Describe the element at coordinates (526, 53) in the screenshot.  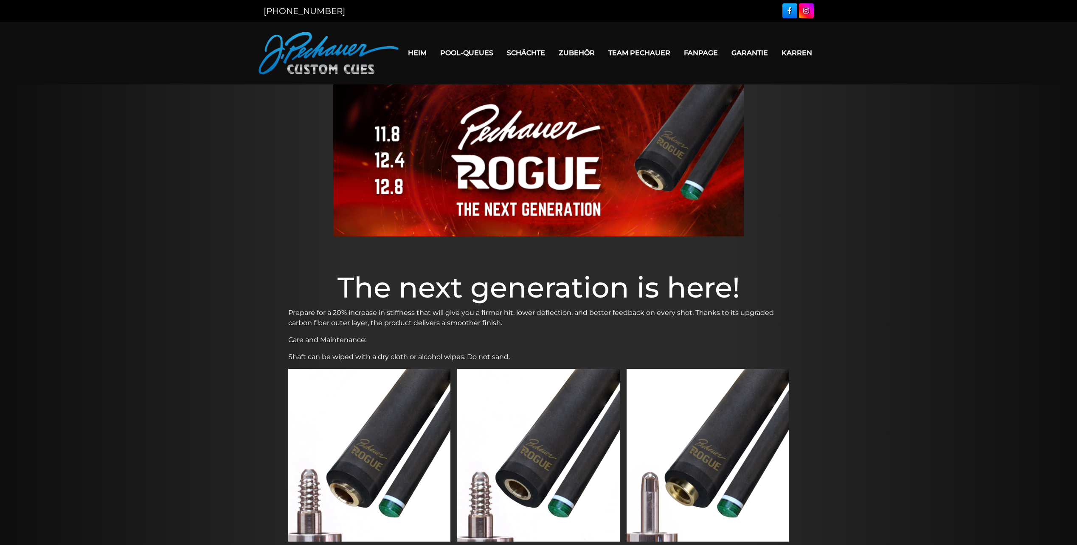
I see `font: Schächte` at that location.